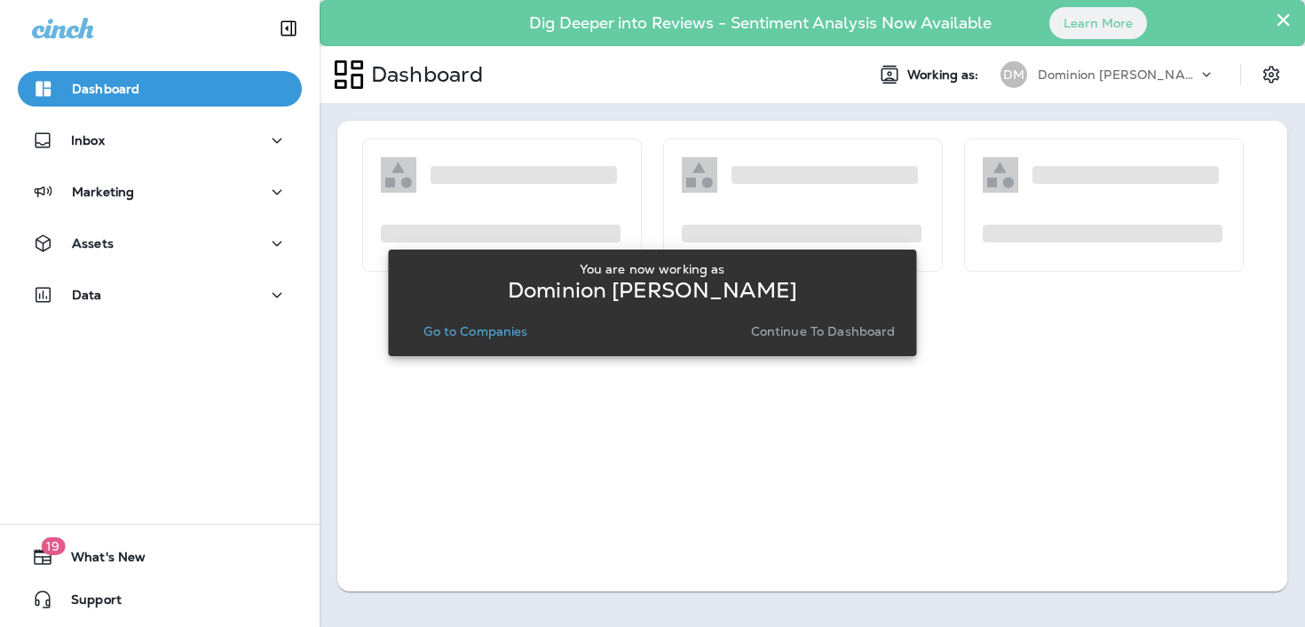 The width and height of the screenshot is (1305, 627). Describe the element at coordinates (88, 140) in the screenshot. I see `p: Inbox` at that location.